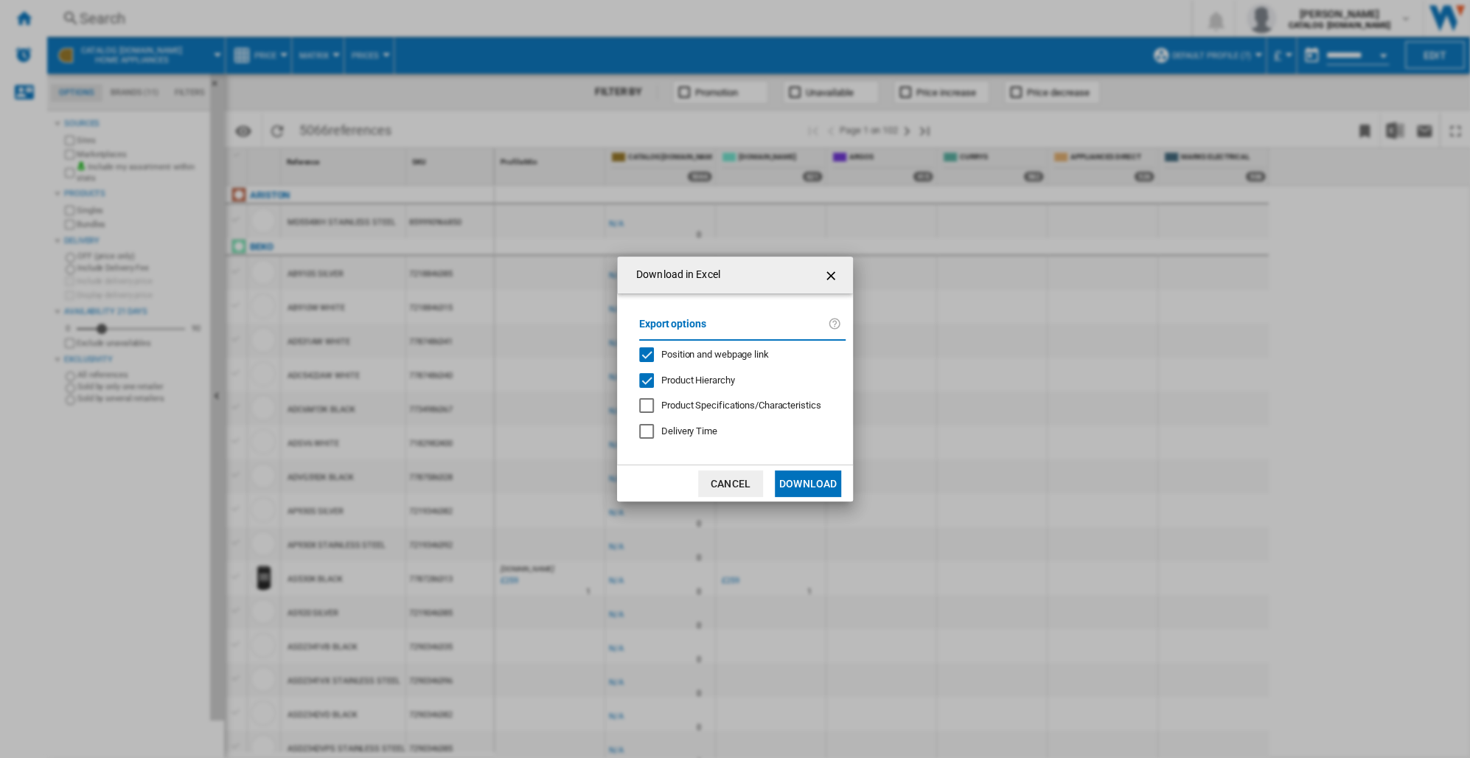 The image size is (1470, 758). I want to click on span: Product Hierarchy, so click(697, 380).